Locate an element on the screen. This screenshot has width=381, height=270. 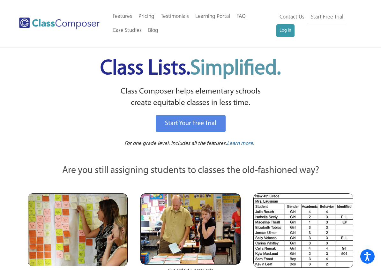
span: Learn more. is located at coordinates (241, 143).